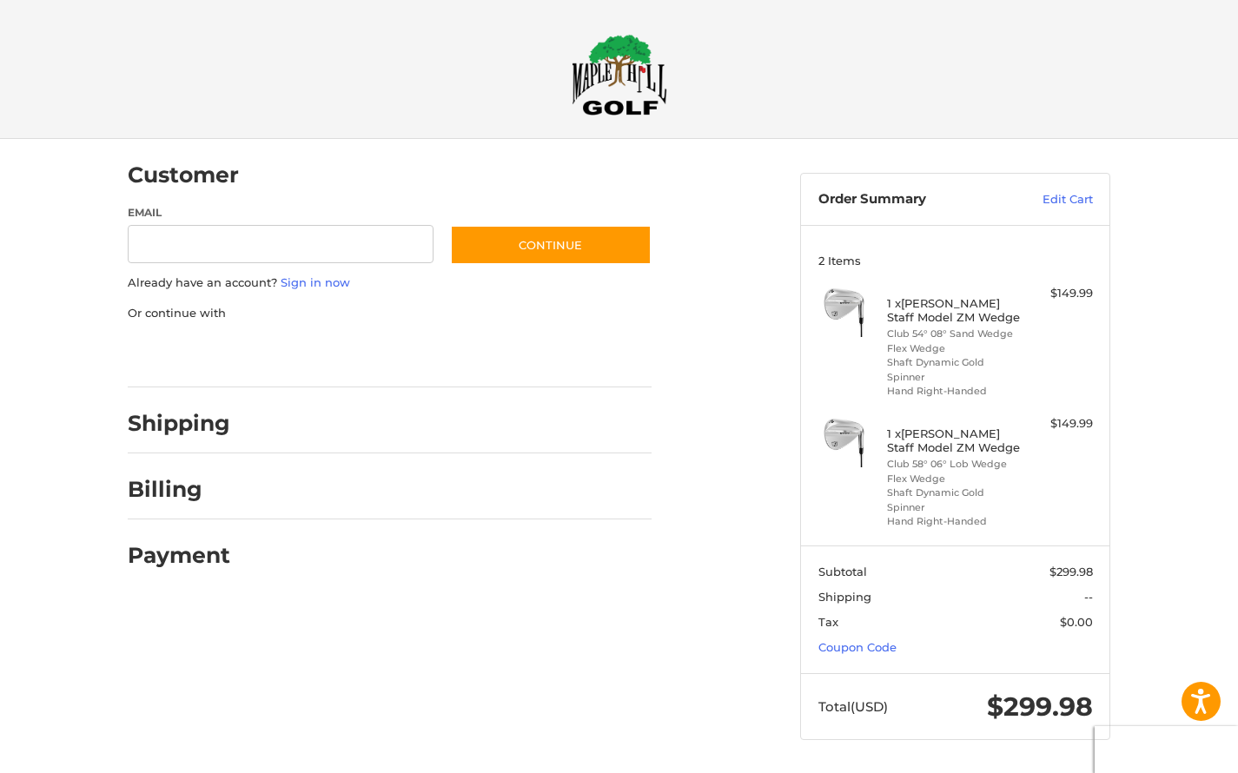  What do you see at coordinates (620, 75) in the screenshot?
I see `img: Maple Hill Golf` at bounding box center [620, 75].